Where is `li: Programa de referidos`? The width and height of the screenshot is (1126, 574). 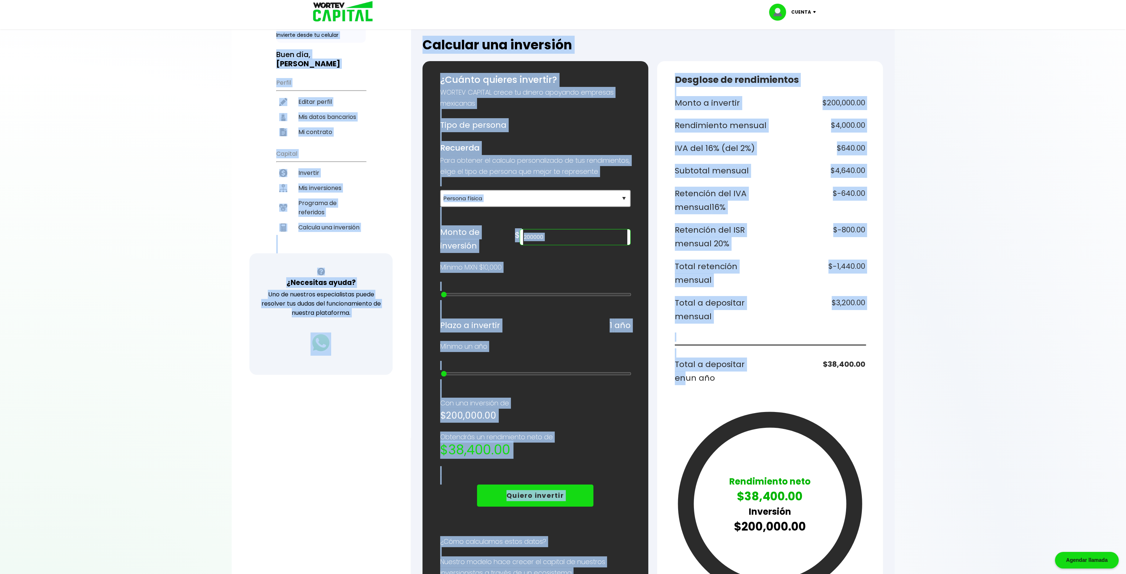 li: Programa de referidos is located at coordinates (321, 208).